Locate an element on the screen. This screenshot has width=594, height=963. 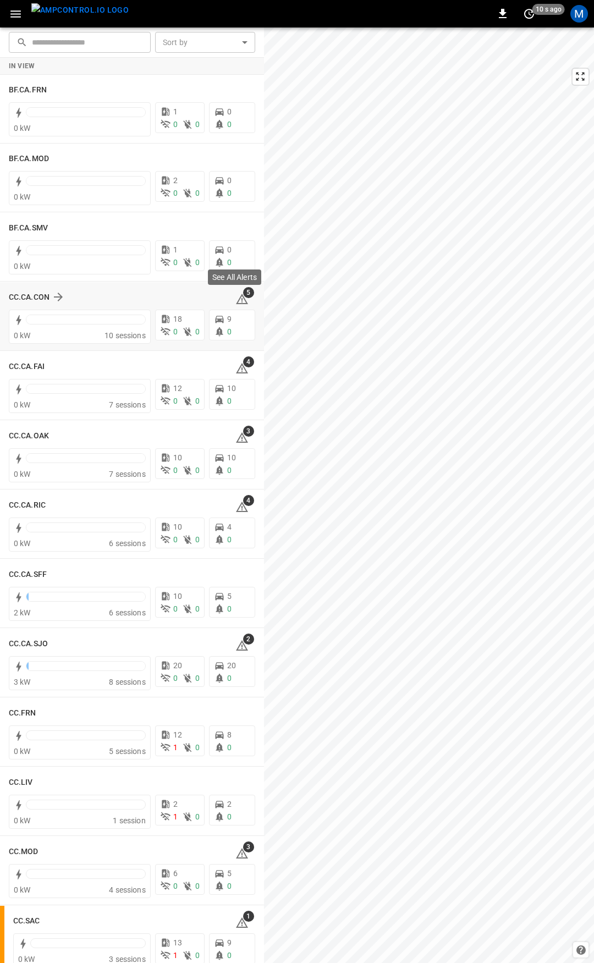
h6: CC.CA.SFF is located at coordinates (27, 575).